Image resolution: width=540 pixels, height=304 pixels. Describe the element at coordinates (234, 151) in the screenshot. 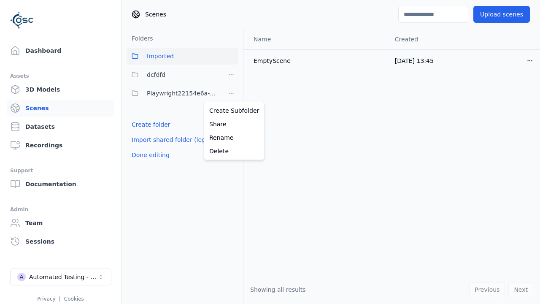

I see `div: Delete` at that location.